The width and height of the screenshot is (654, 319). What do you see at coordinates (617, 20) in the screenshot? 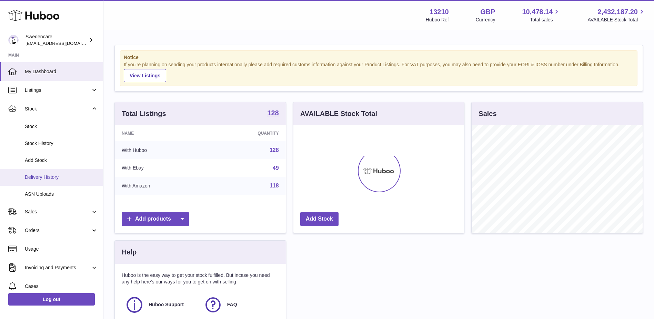
I see `span: AVAILABLE Stock Total` at bounding box center [617, 20].